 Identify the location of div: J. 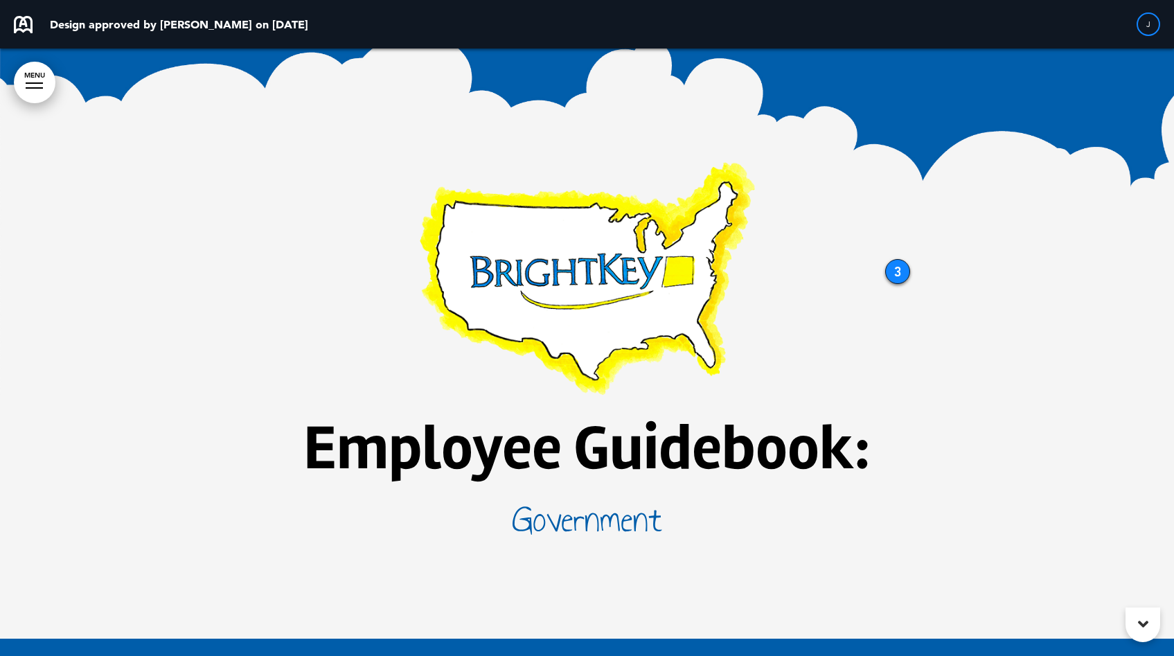
(1149, 24).